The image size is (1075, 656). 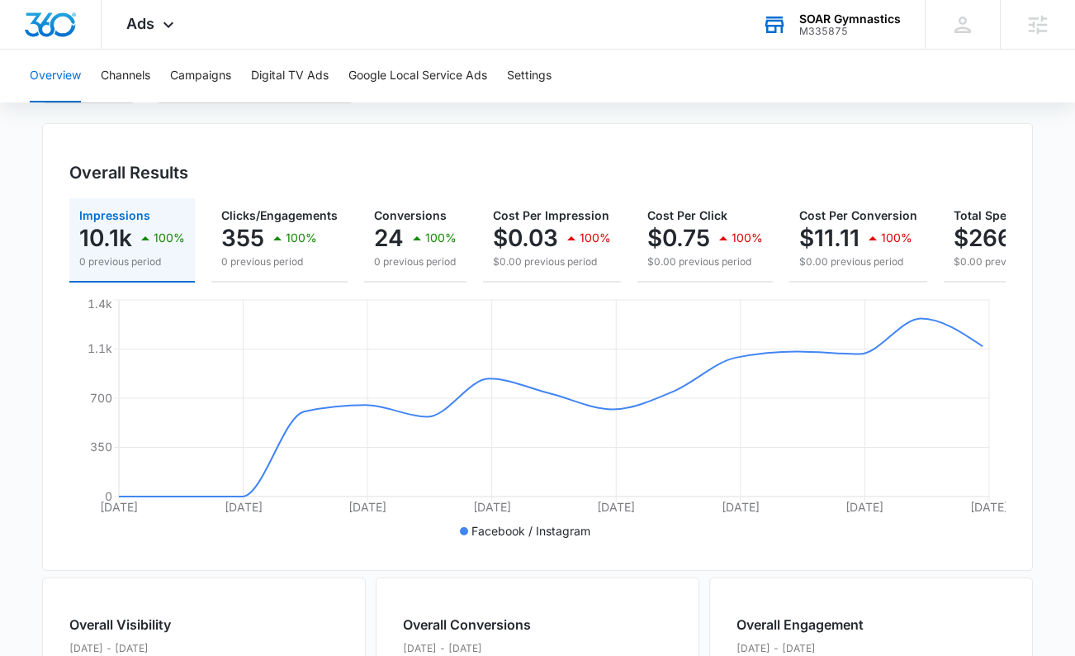 What do you see at coordinates (105, 102) in the screenshot?
I see `div: Domain Overview` at bounding box center [105, 102].